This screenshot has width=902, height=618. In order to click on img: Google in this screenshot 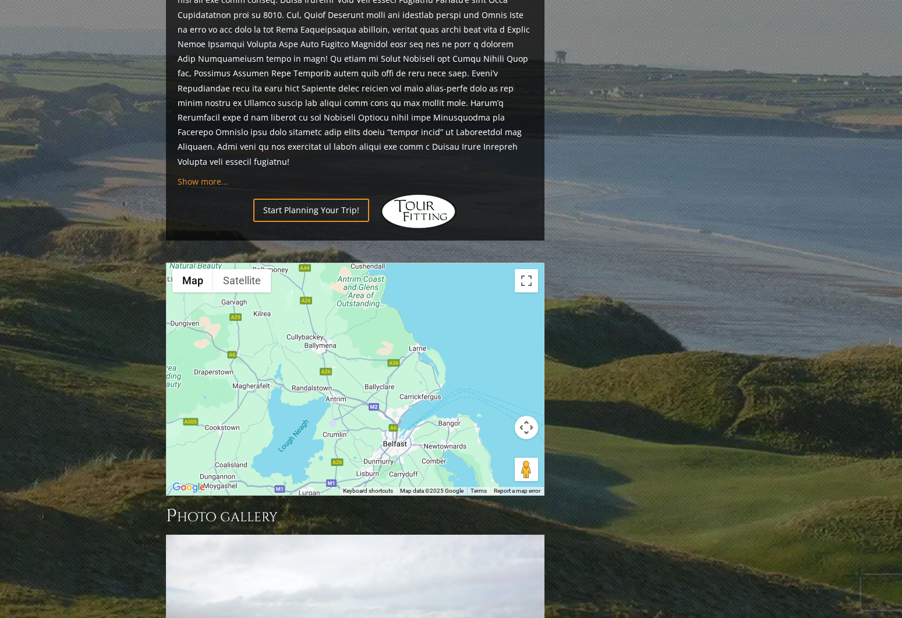, I will do `click(189, 487)`.